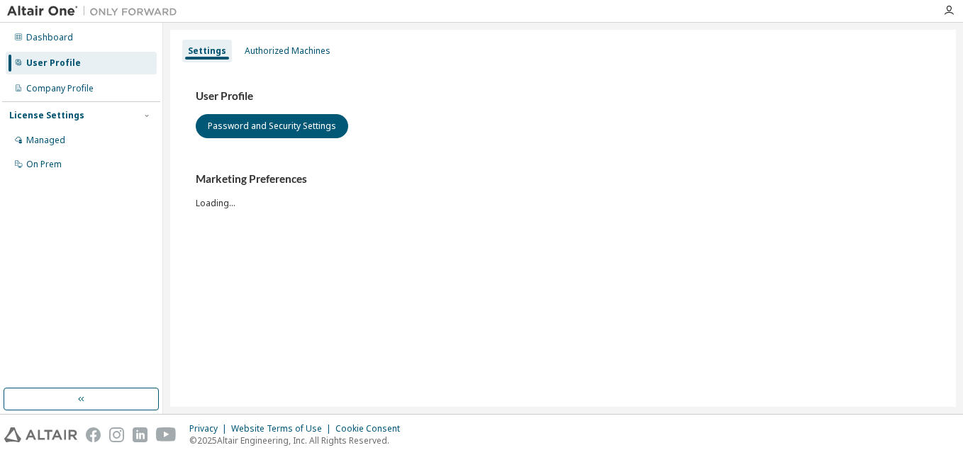 The height and width of the screenshot is (455, 963). What do you see at coordinates (45, 140) in the screenshot?
I see `div: Managed` at bounding box center [45, 140].